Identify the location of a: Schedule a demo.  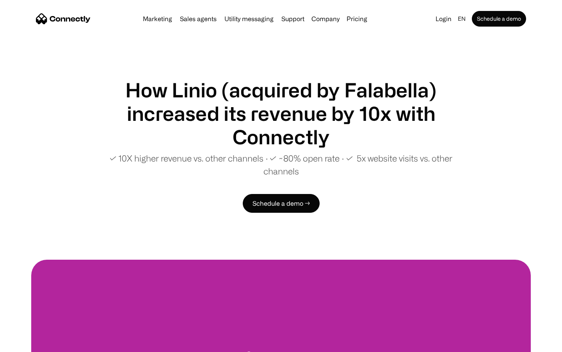
(499, 19).